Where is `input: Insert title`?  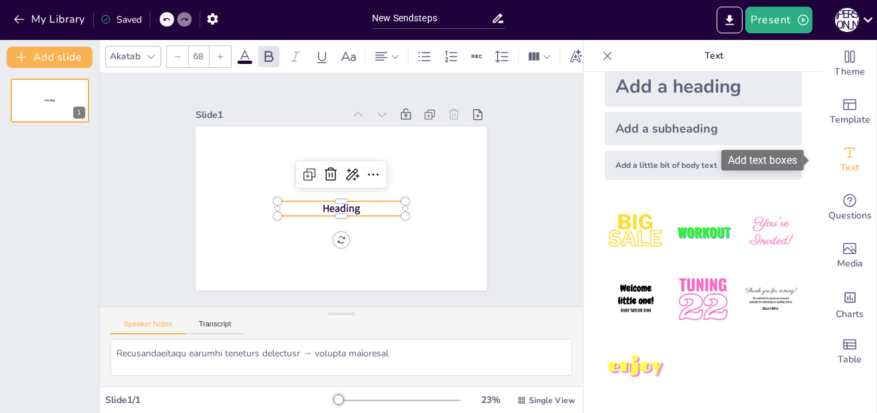 input: Insert title is located at coordinates (431, 18).